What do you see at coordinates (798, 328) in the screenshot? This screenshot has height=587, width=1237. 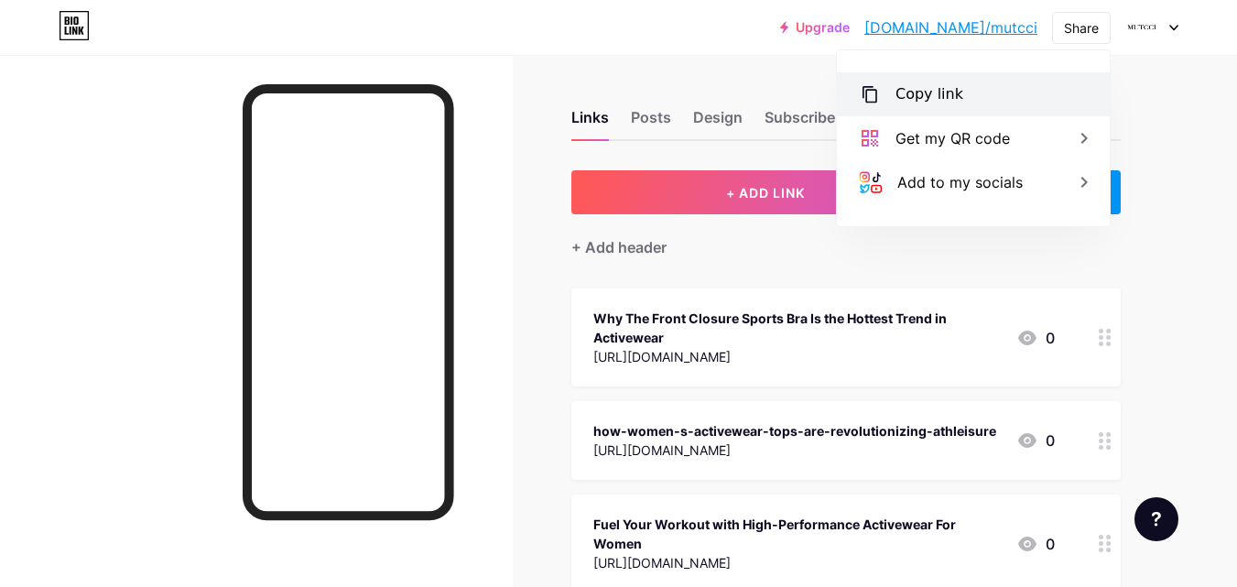 I see `div: Why The Front Closure Sports Bra Is the Hottest Trend in Activewear` at bounding box center [798, 328].